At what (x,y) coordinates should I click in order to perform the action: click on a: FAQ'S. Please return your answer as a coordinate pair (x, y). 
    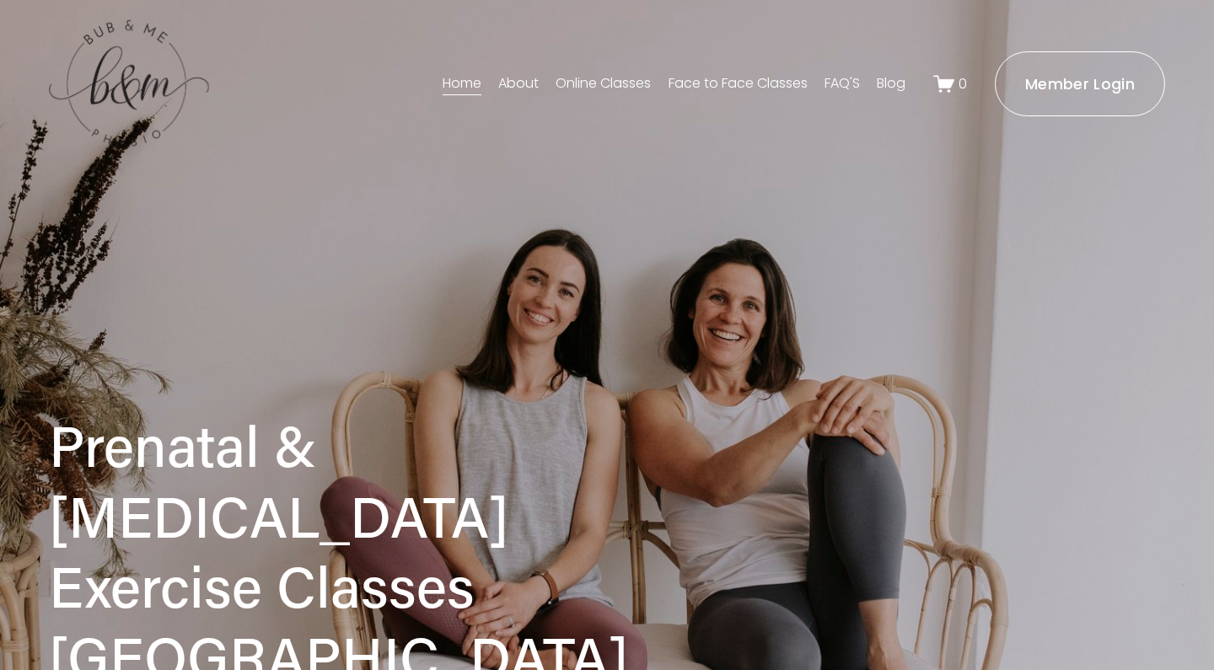
    Looking at the image, I should click on (842, 83).